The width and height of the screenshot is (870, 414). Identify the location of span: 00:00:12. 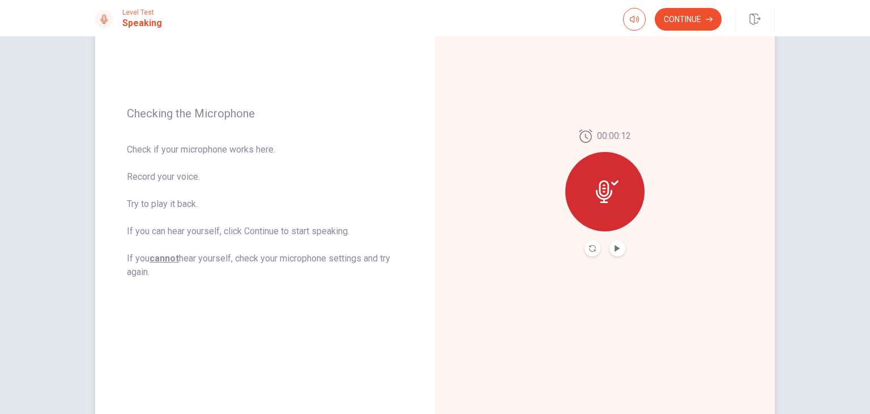
(614, 136).